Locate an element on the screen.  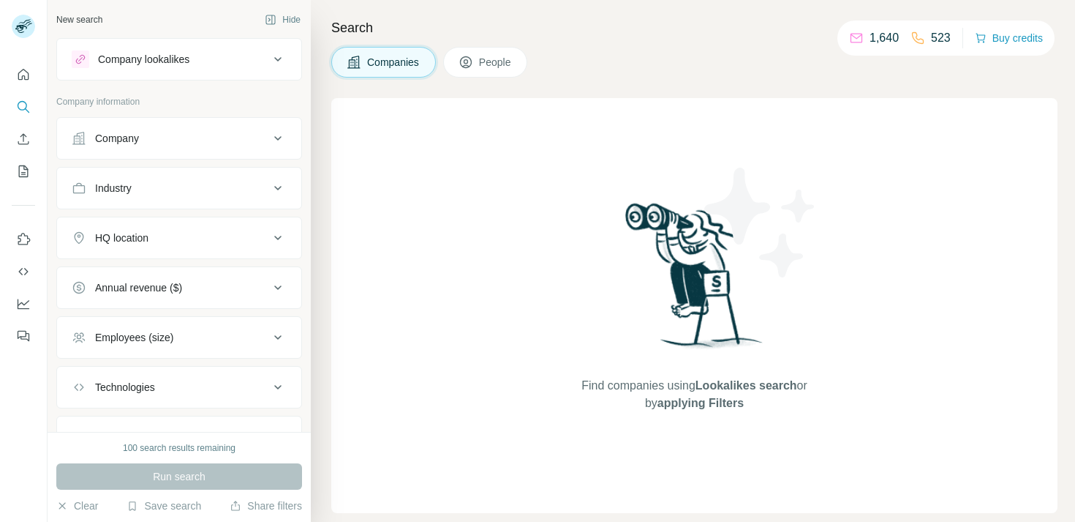
p: Company information is located at coordinates (179, 102).